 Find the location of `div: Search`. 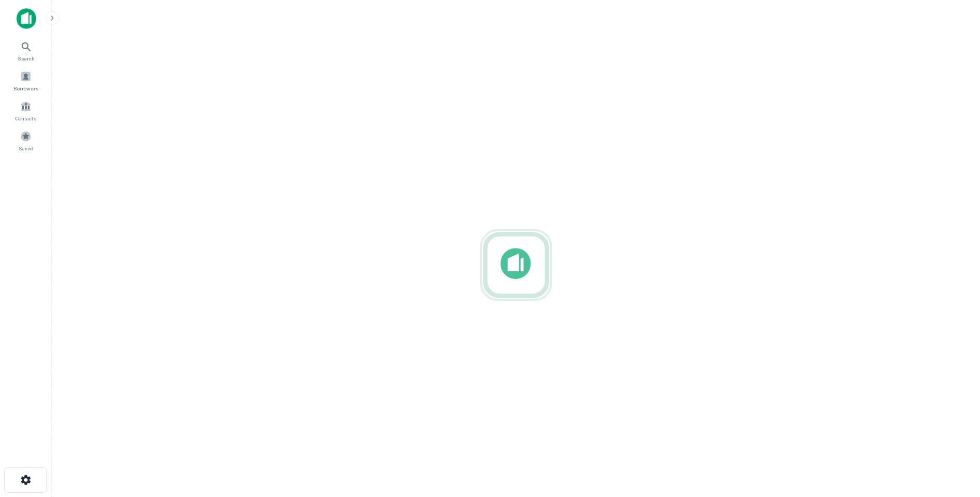

div: Search is located at coordinates (26, 51).